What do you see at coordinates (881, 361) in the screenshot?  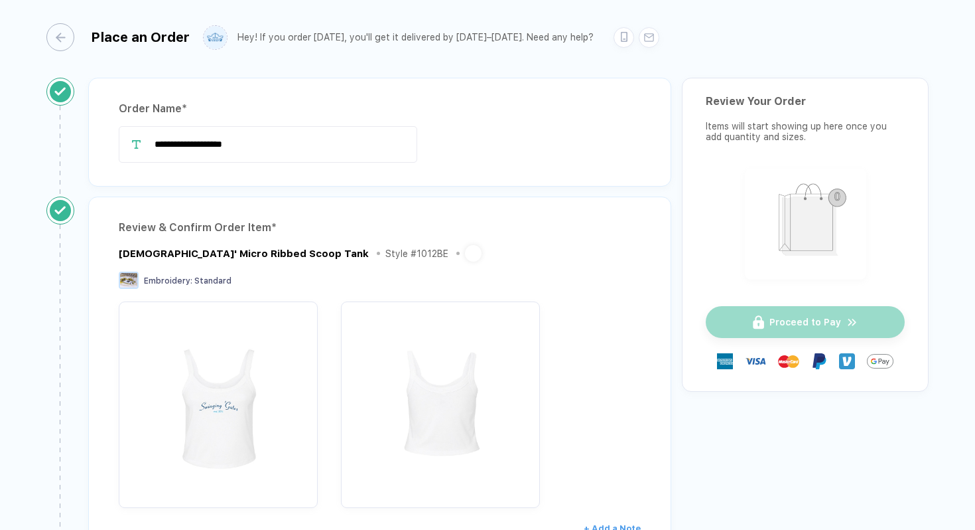 I see `img: GPay` at bounding box center [881, 361].